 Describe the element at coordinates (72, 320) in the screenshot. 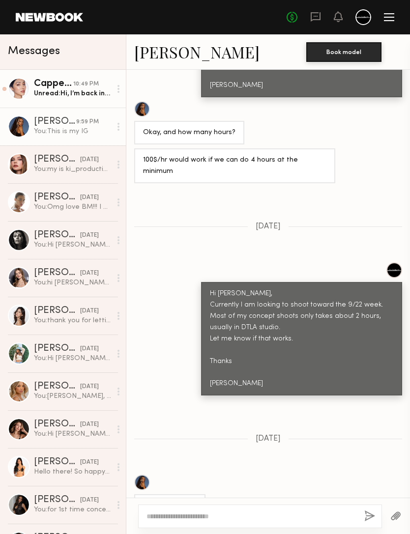

I see `div: You: thank you for letting me know.` at that location.